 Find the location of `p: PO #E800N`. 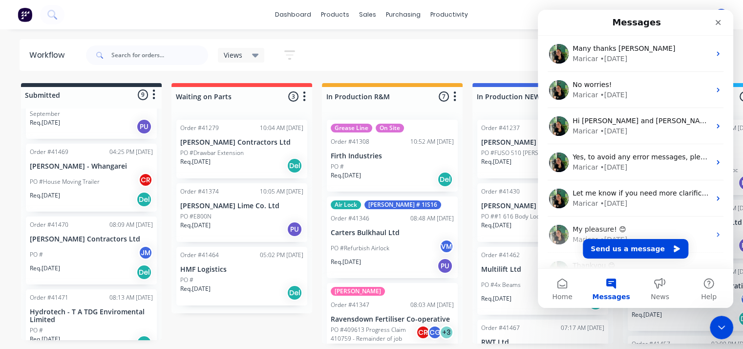

p: PO #E800N is located at coordinates (196, 216).